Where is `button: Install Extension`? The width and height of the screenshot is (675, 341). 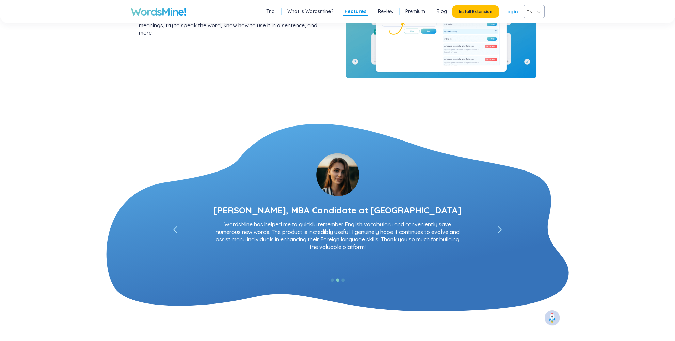 button: Install Extension is located at coordinates (476, 12).